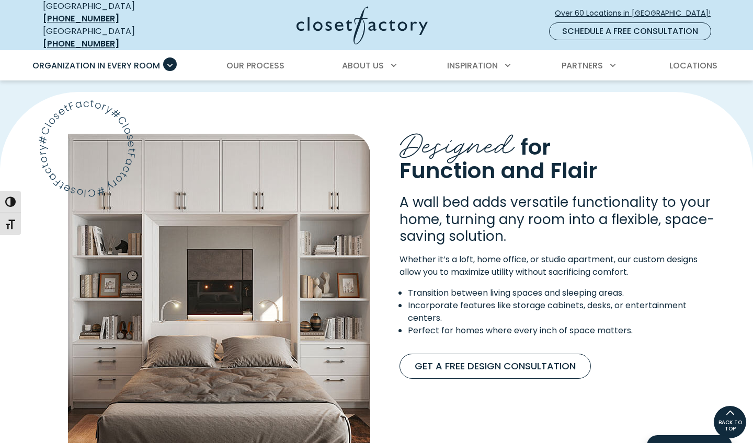 The image size is (753, 443). I want to click on span: Locations, so click(693, 65).